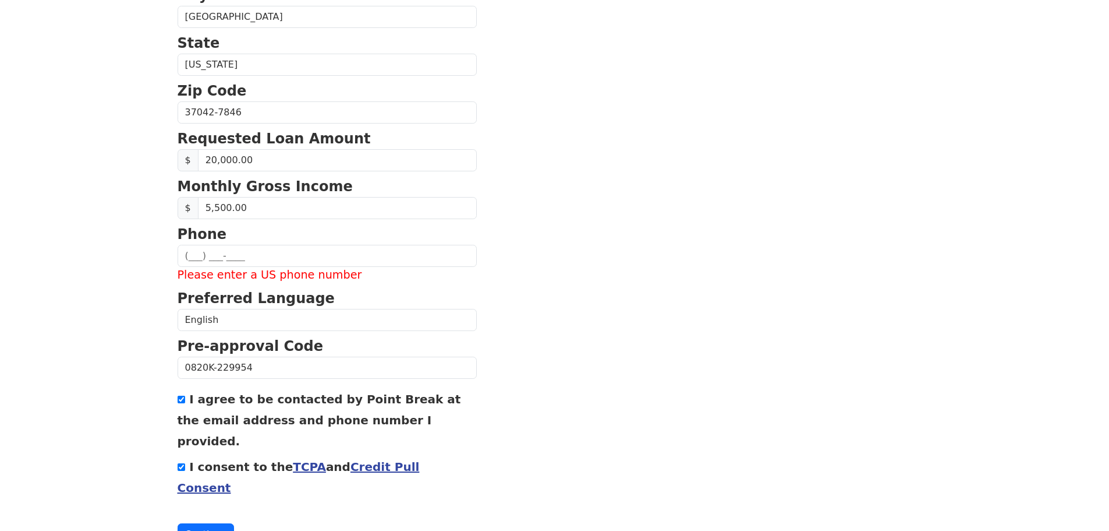  Describe the element at coordinates (274, 139) in the screenshot. I see `strong: Requested Loan Amount` at that location.